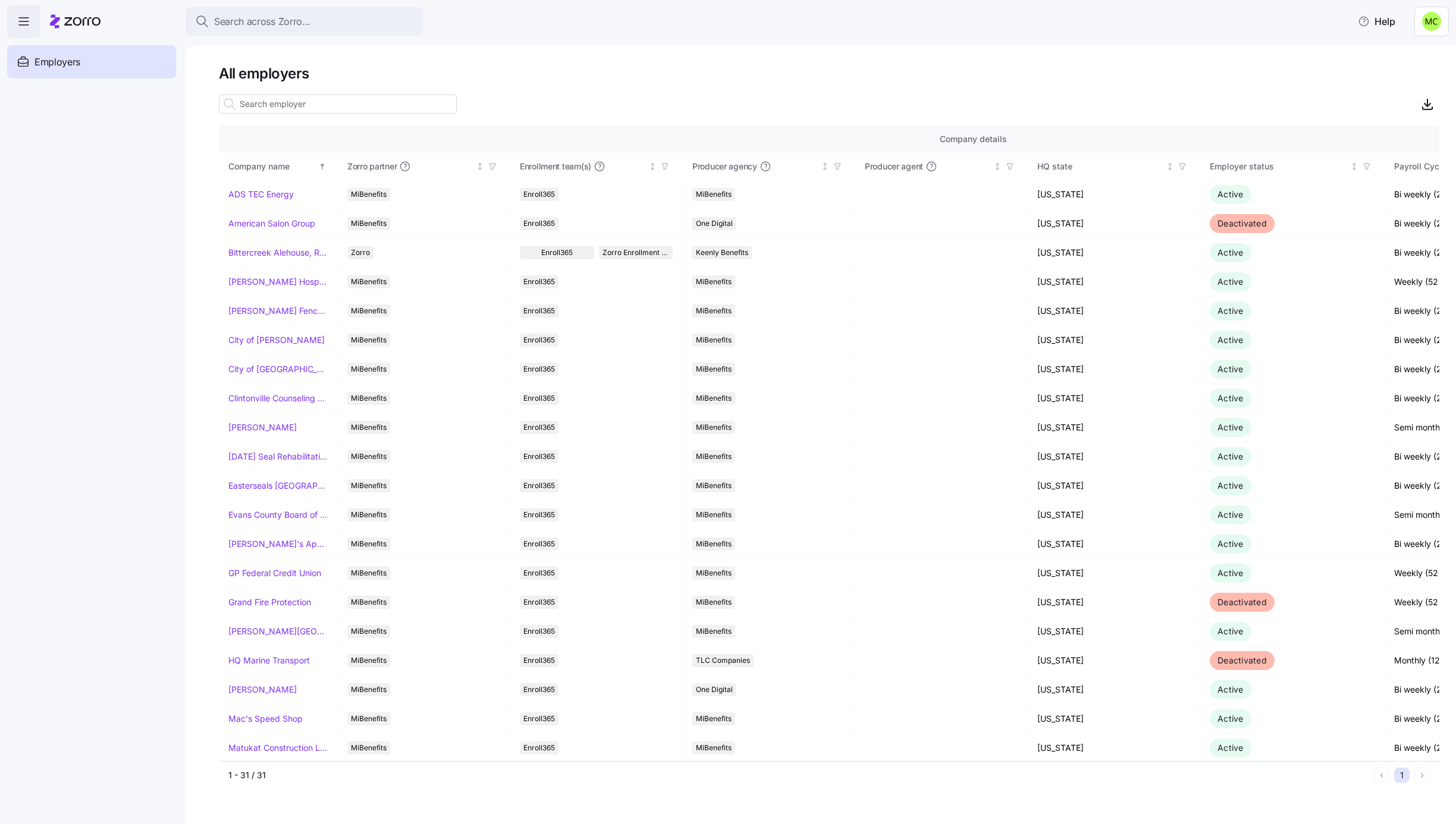 This screenshot has height=824, width=1456. I want to click on h1: All employers, so click(829, 73).